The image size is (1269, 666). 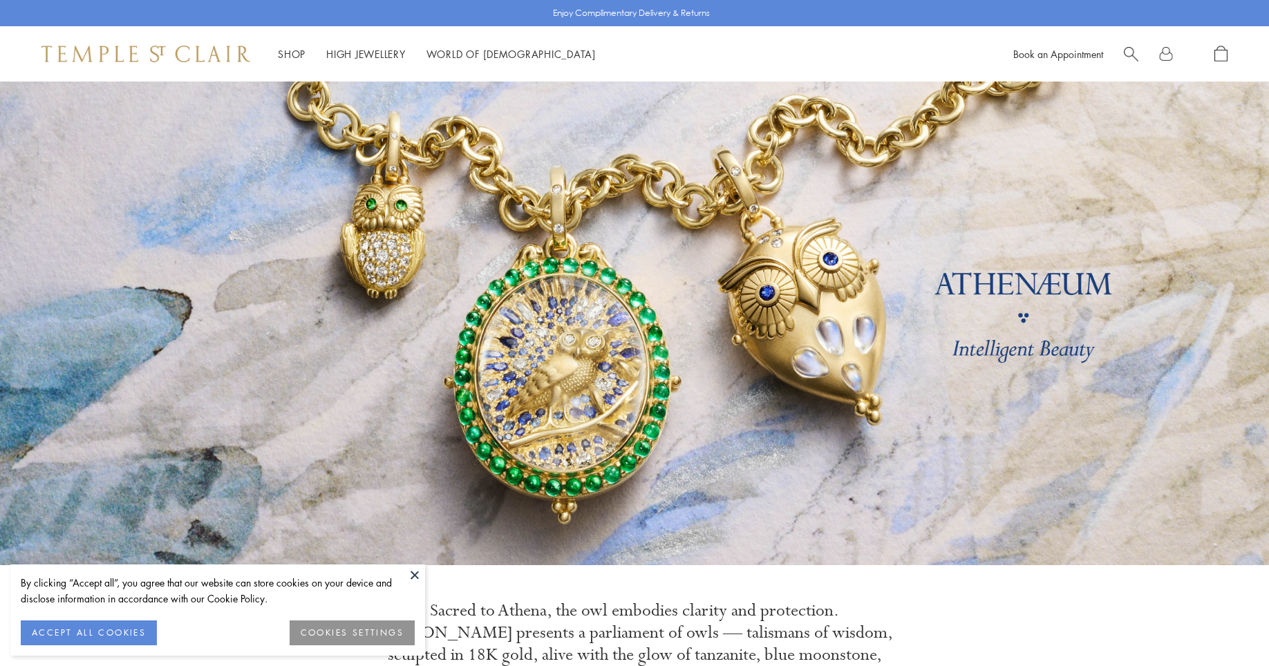 What do you see at coordinates (146, 54) in the screenshot?
I see `img: Temple St. Clair` at bounding box center [146, 54].